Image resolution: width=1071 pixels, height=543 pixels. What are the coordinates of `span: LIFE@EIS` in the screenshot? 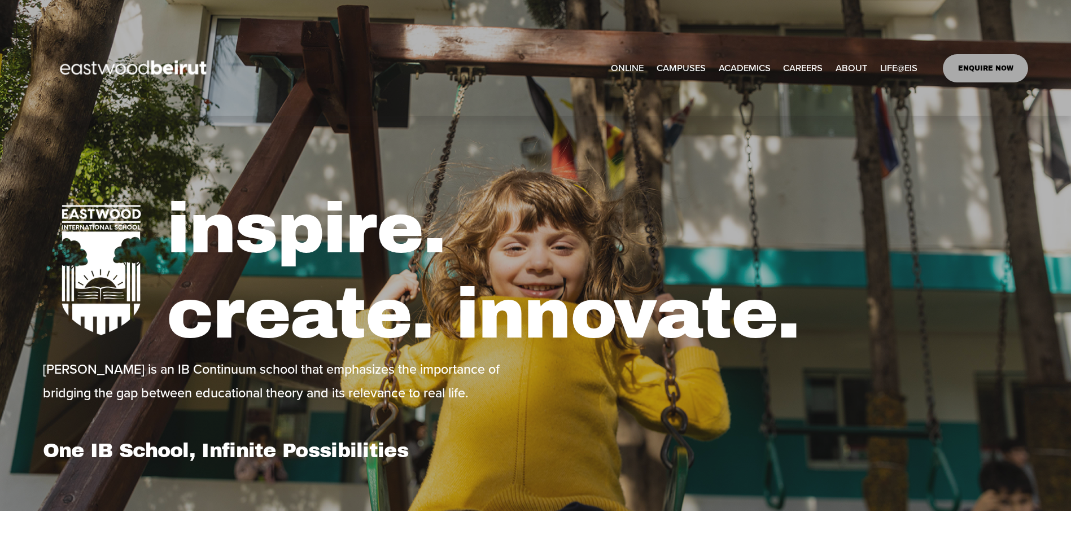 It's located at (899, 68).